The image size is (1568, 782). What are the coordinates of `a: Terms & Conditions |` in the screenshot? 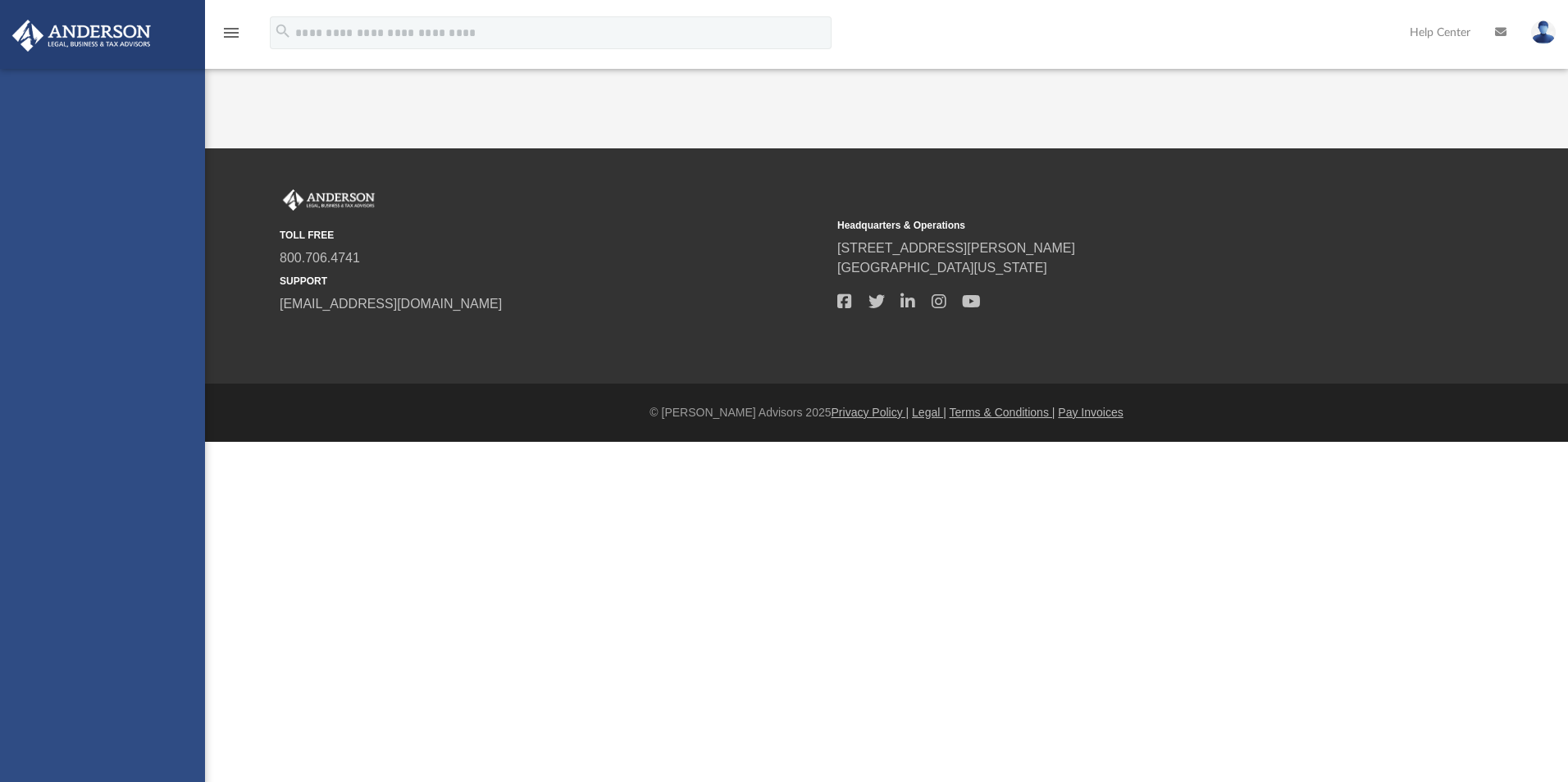 It's located at (1002, 412).